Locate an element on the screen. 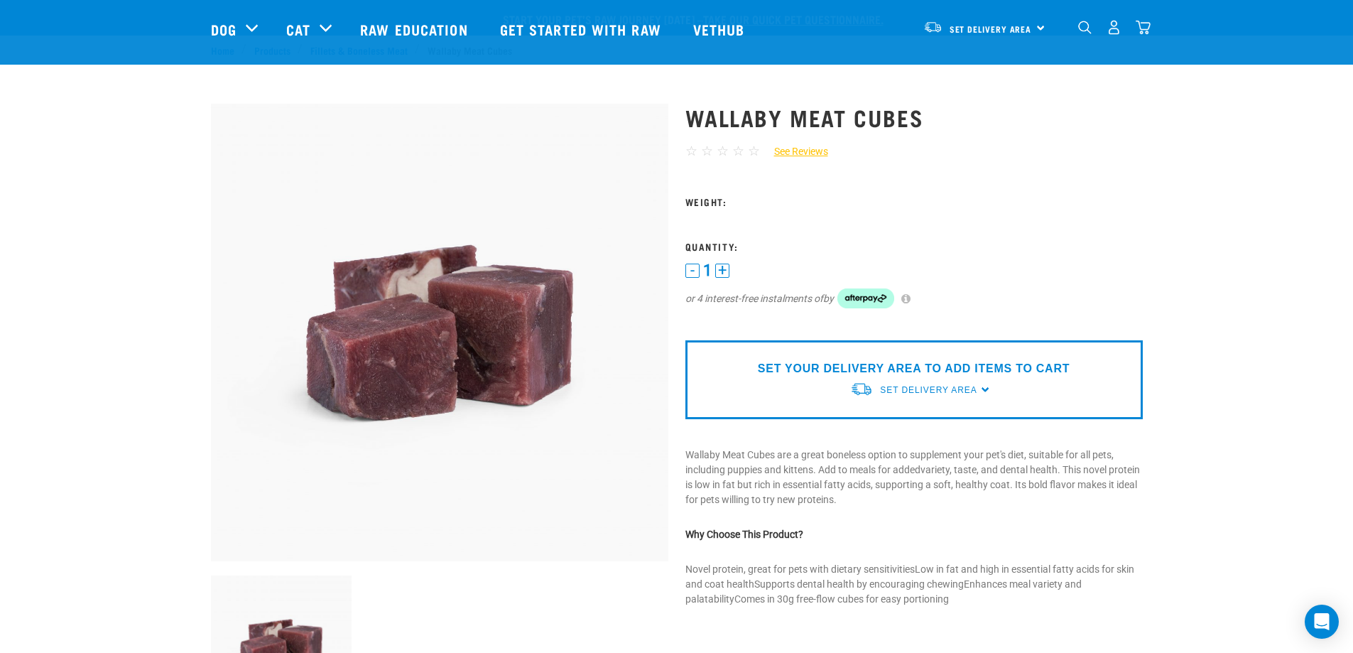 The image size is (1353, 653). strong: Why Choose This Product? is located at coordinates (745, 534).